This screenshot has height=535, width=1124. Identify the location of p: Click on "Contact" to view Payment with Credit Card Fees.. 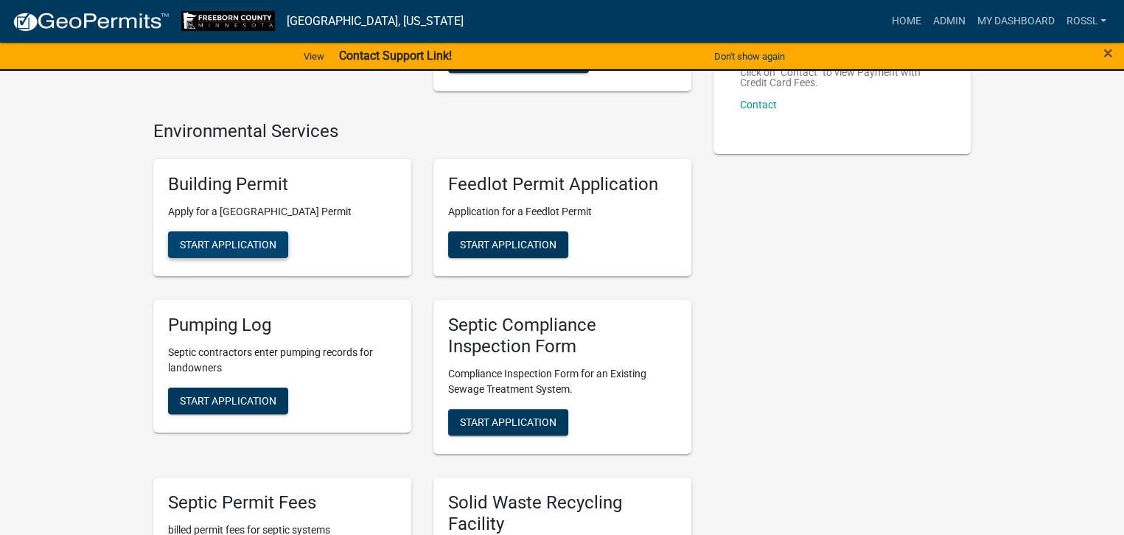
(842, 77).